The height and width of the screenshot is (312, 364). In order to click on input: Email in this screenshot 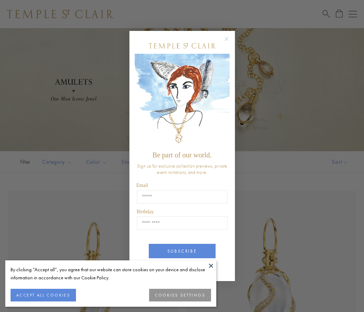, I will do `click(182, 197)`.